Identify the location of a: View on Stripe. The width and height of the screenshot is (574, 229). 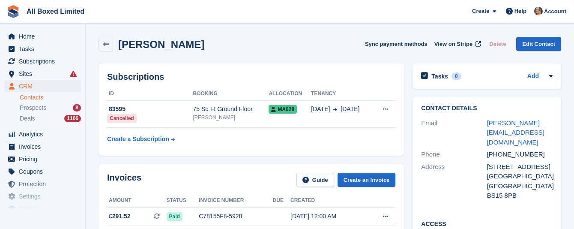
(457, 44).